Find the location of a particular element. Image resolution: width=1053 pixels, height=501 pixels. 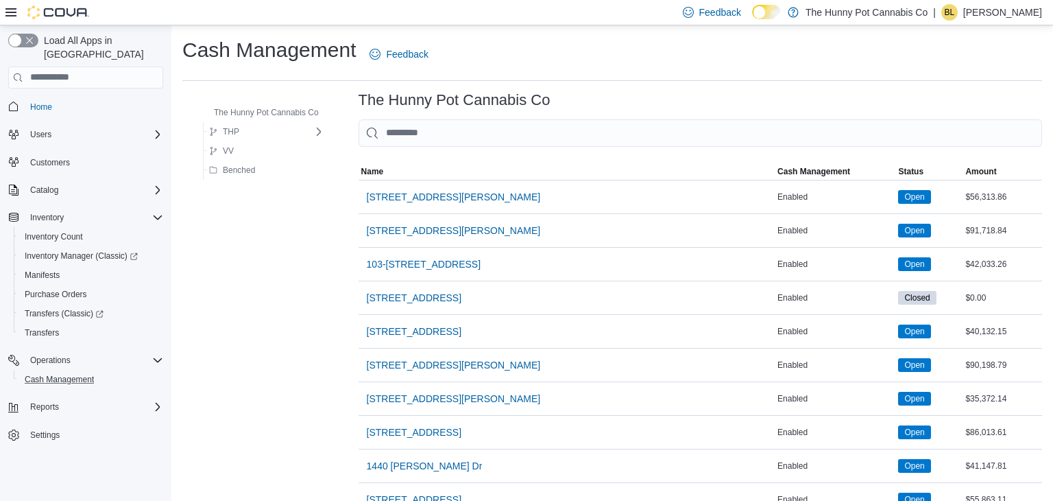

a: Cash Management is located at coordinates (59, 379).